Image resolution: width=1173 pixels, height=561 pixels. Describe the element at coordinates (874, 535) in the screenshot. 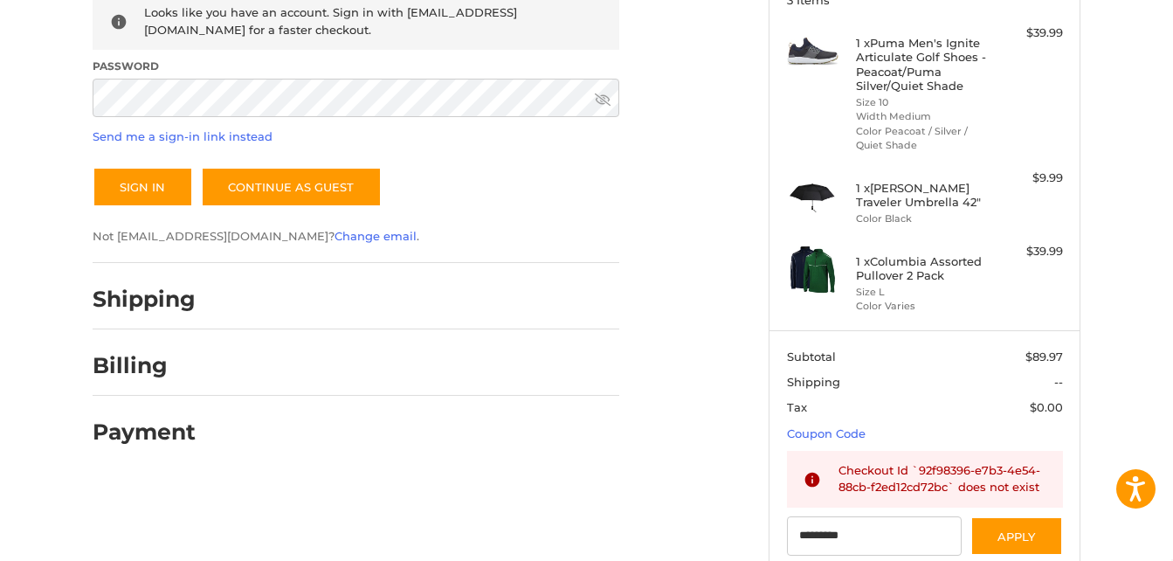

I see `input: Gift Certificate or Coupon Code` at that location.